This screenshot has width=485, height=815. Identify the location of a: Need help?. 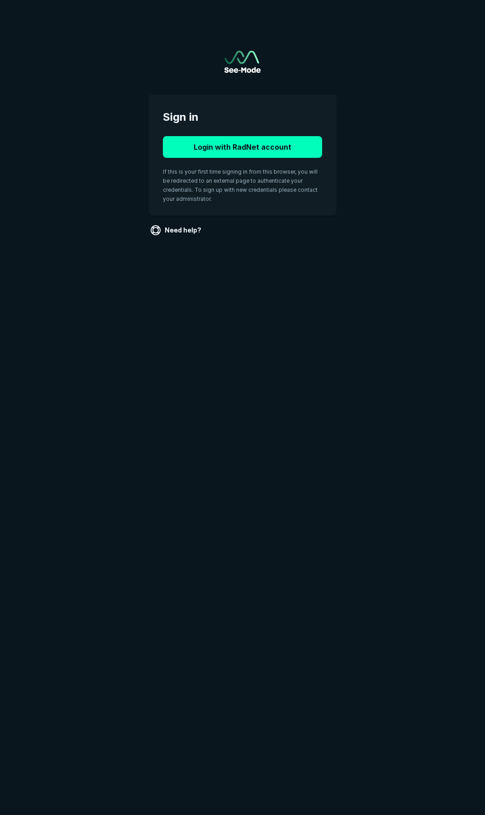
(176, 230).